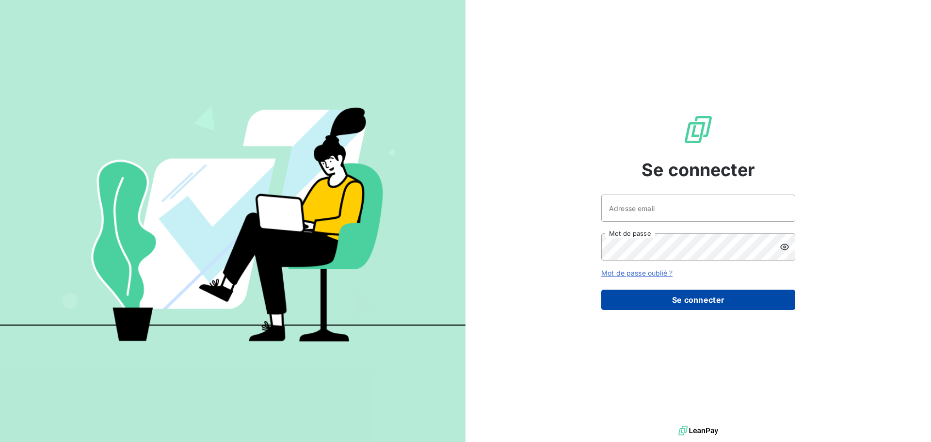 The image size is (931, 442). I want to click on span: Se connecter, so click(698, 170).